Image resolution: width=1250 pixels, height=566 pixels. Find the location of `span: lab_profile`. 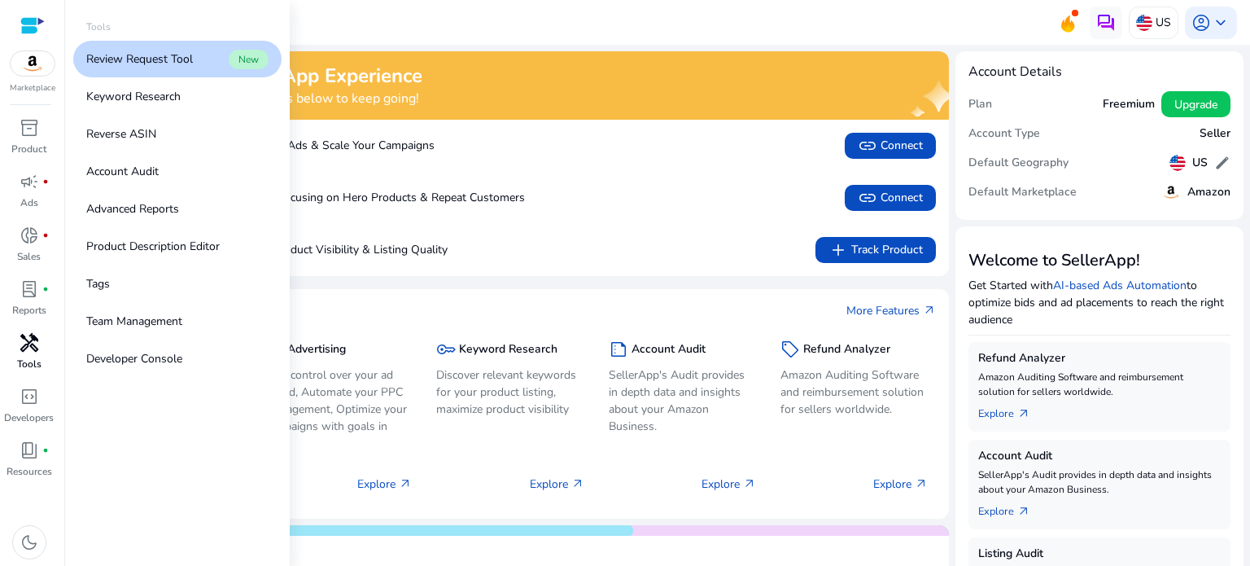

span: lab_profile is located at coordinates (29, 289).